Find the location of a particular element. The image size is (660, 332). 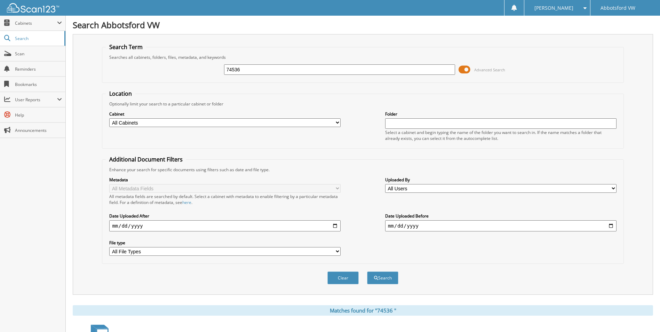

span: Bookmarks is located at coordinates (38, 84).